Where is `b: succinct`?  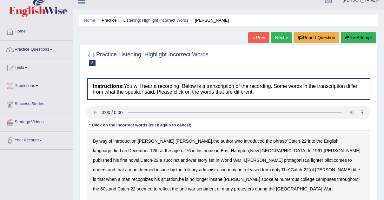 b: succinct is located at coordinates (172, 160).